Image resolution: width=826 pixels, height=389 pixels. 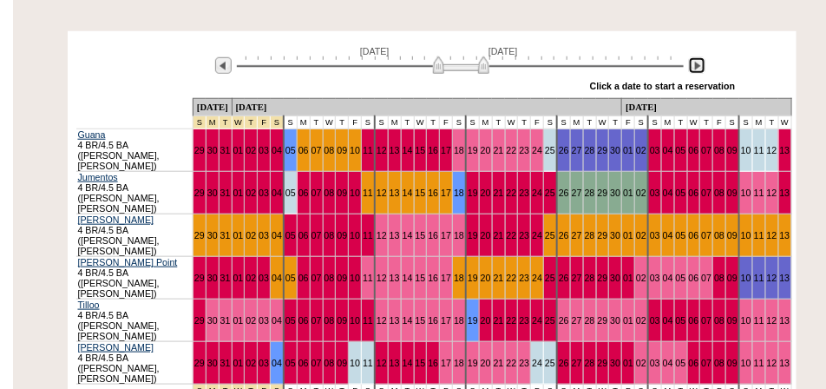 I want to click on a: 22, so click(x=512, y=363).